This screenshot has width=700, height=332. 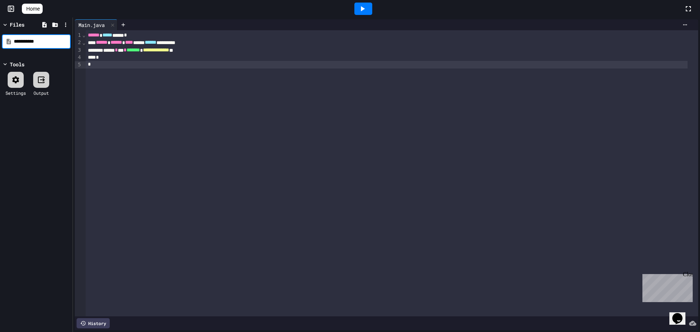 What do you see at coordinates (78, 35) in the screenshot?
I see `div: 1` at bounding box center [78, 35].